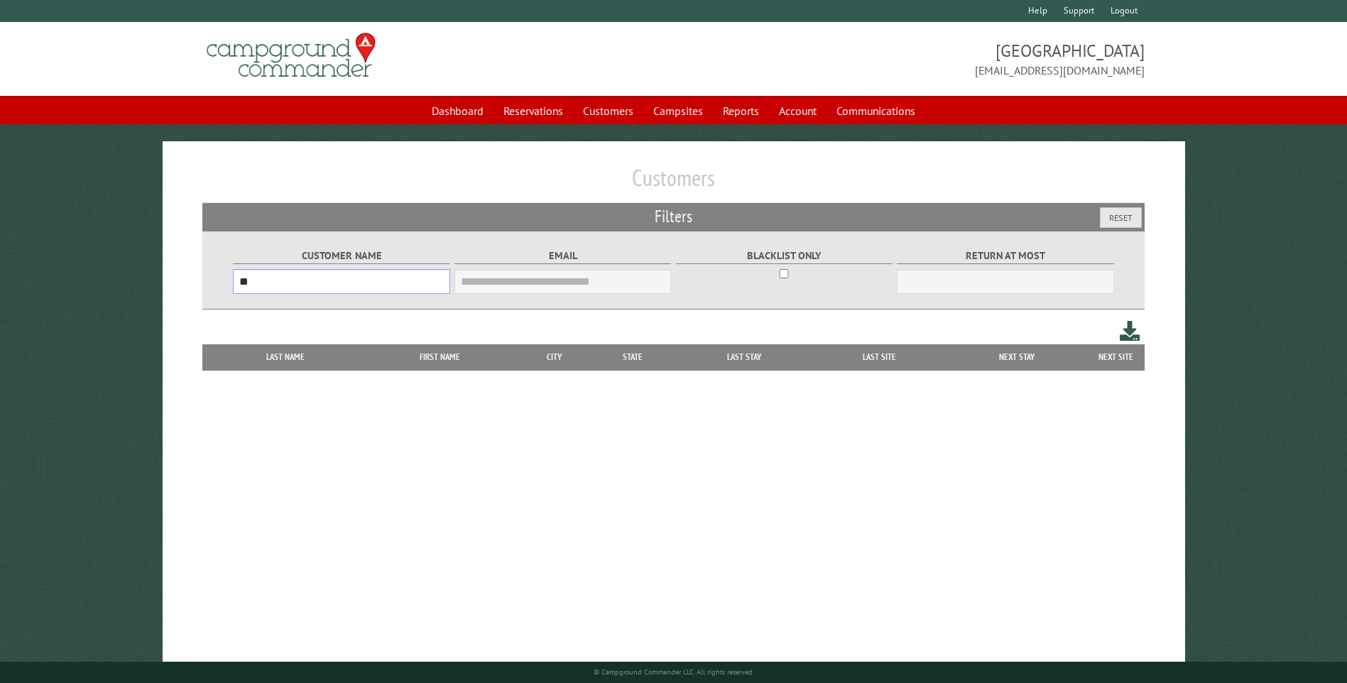  What do you see at coordinates (291, 55) in the screenshot?
I see `img: Campground Commander` at bounding box center [291, 55].